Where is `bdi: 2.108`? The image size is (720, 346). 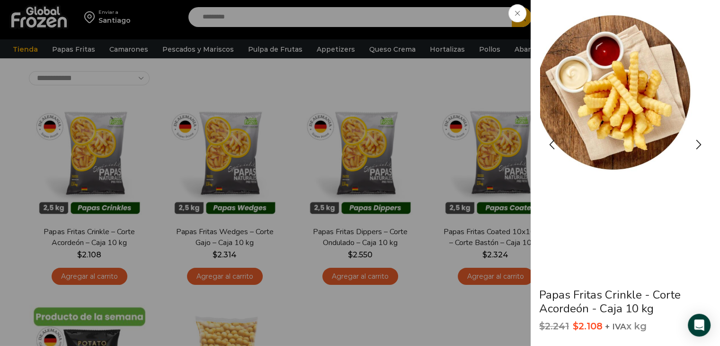
bdi: 2.108 is located at coordinates (588, 326).